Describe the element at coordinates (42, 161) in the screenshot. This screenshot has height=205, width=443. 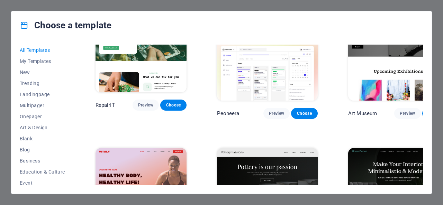
I see `span: Business` at that location.